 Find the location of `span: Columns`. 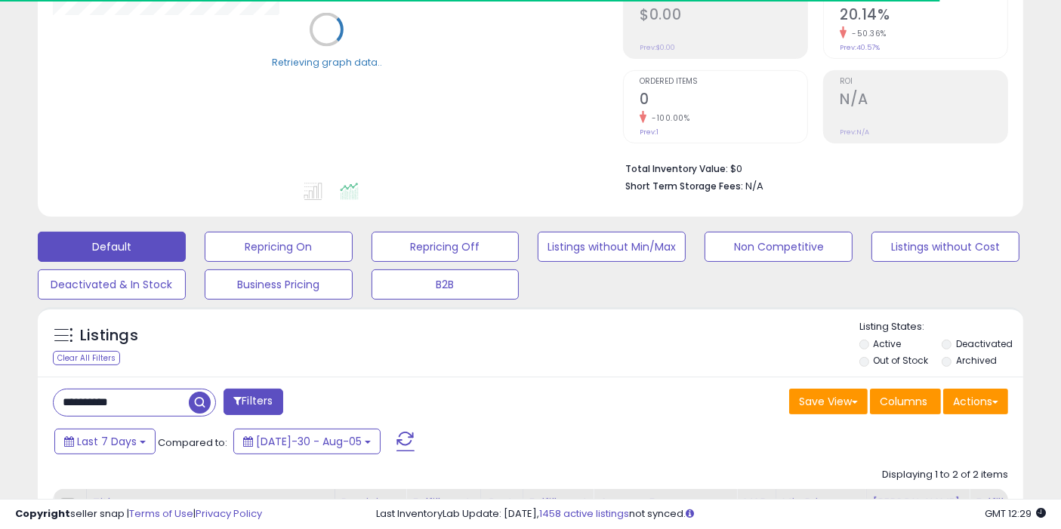

span: Columns is located at coordinates (903, 402).